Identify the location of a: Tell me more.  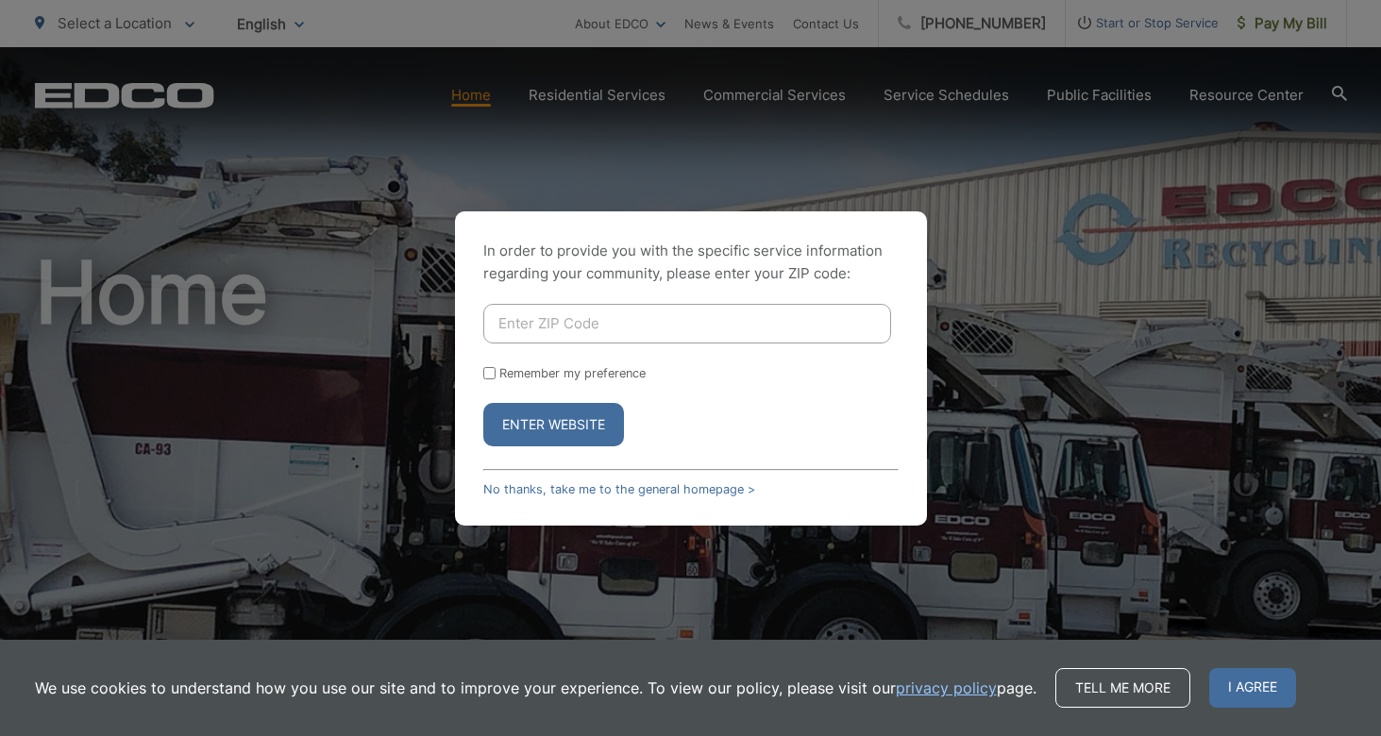
(1122, 688).